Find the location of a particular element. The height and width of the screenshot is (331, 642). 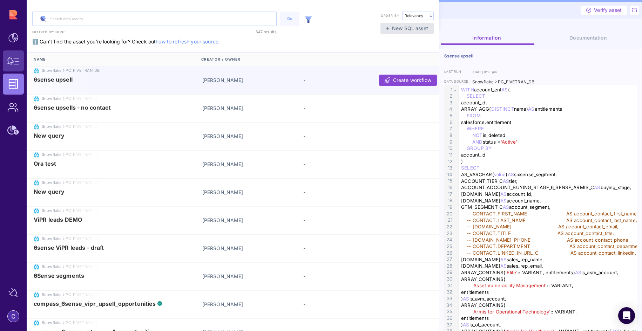

span: WITH is located at coordinates (467, 90).